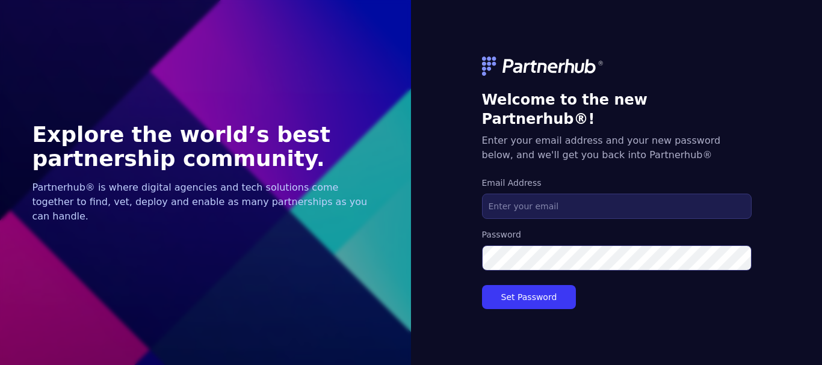 The height and width of the screenshot is (365, 822). Describe the element at coordinates (617, 235) in the screenshot. I see `label: Password` at that location.